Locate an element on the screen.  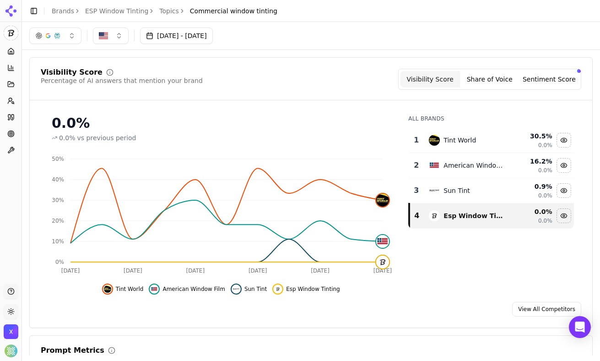
div: 1 is located at coordinates (416, 140).